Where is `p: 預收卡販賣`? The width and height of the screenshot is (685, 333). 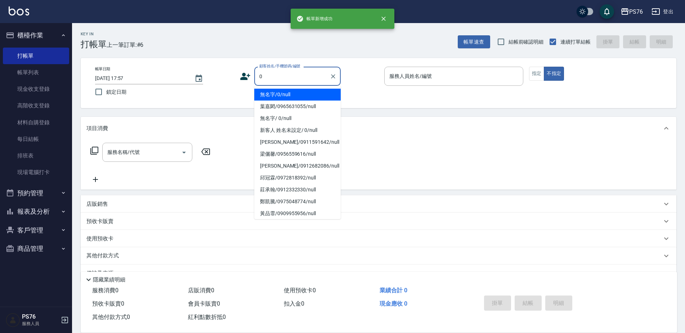
p: 預收卡販賣 is located at coordinates (100, 221).